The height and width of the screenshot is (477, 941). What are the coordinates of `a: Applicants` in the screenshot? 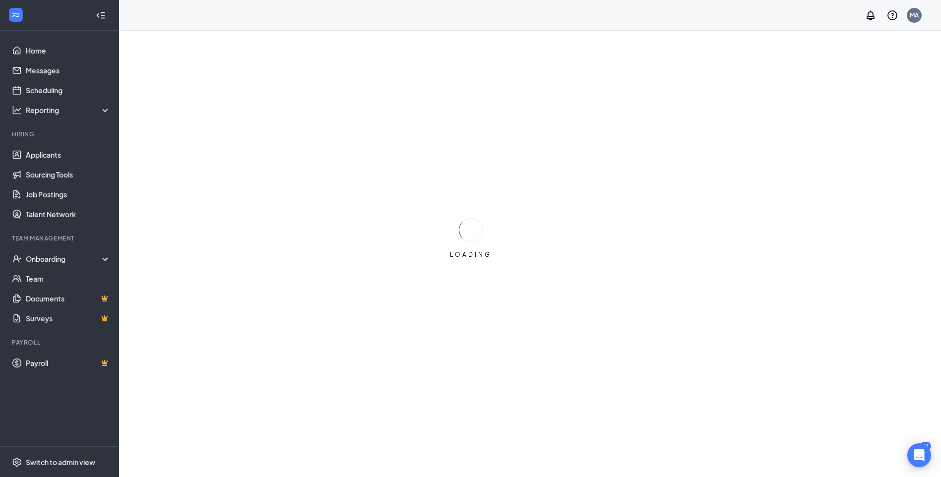 It's located at (68, 155).